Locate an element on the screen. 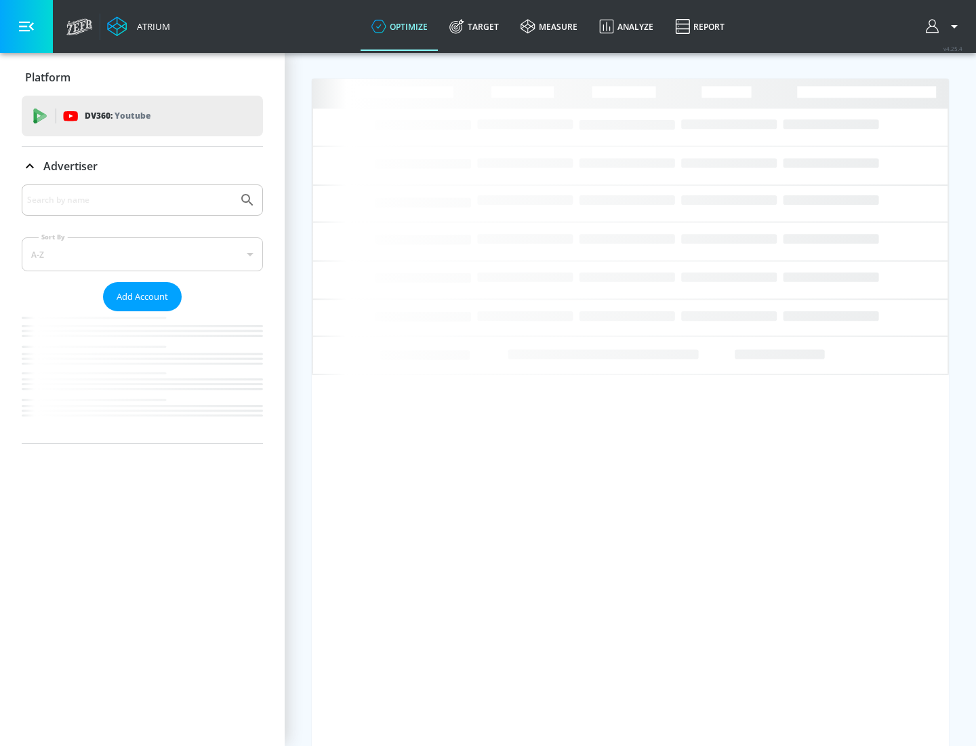 Image resolution: width=976 pixels, height=746 pixels. div: Atrium is located at coordinates (150, 26).